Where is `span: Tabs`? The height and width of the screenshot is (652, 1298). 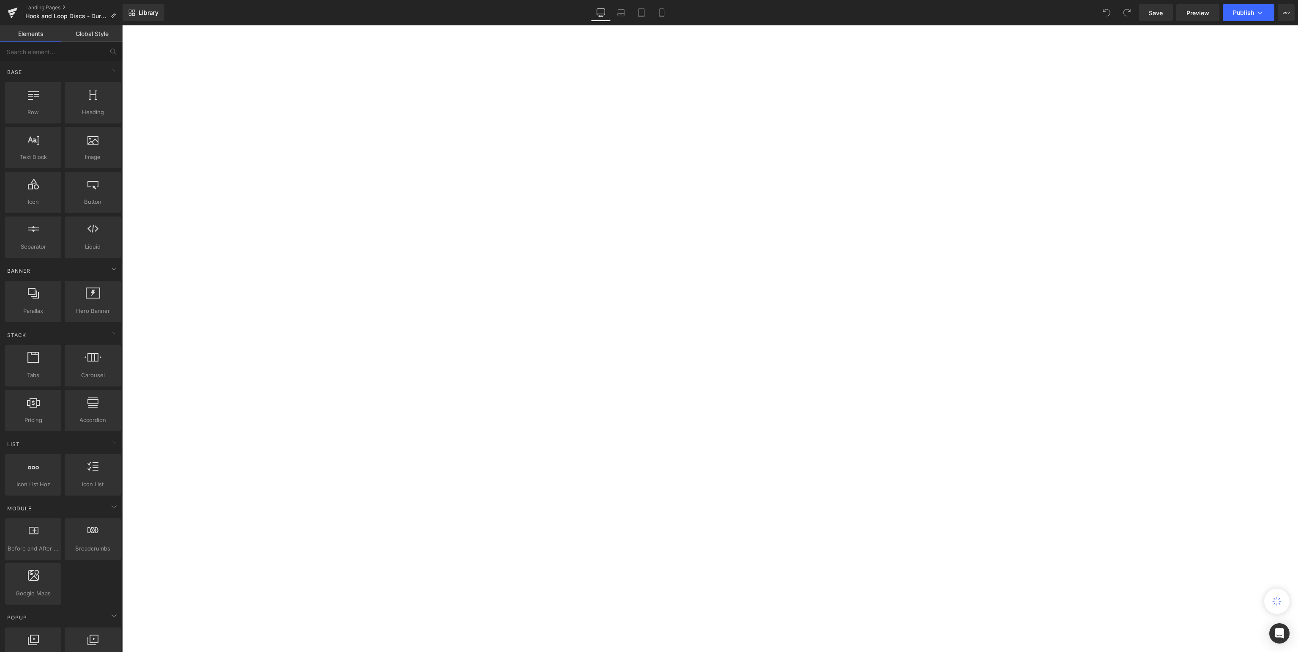
span: Tabs is located at coordinates (33, 375).